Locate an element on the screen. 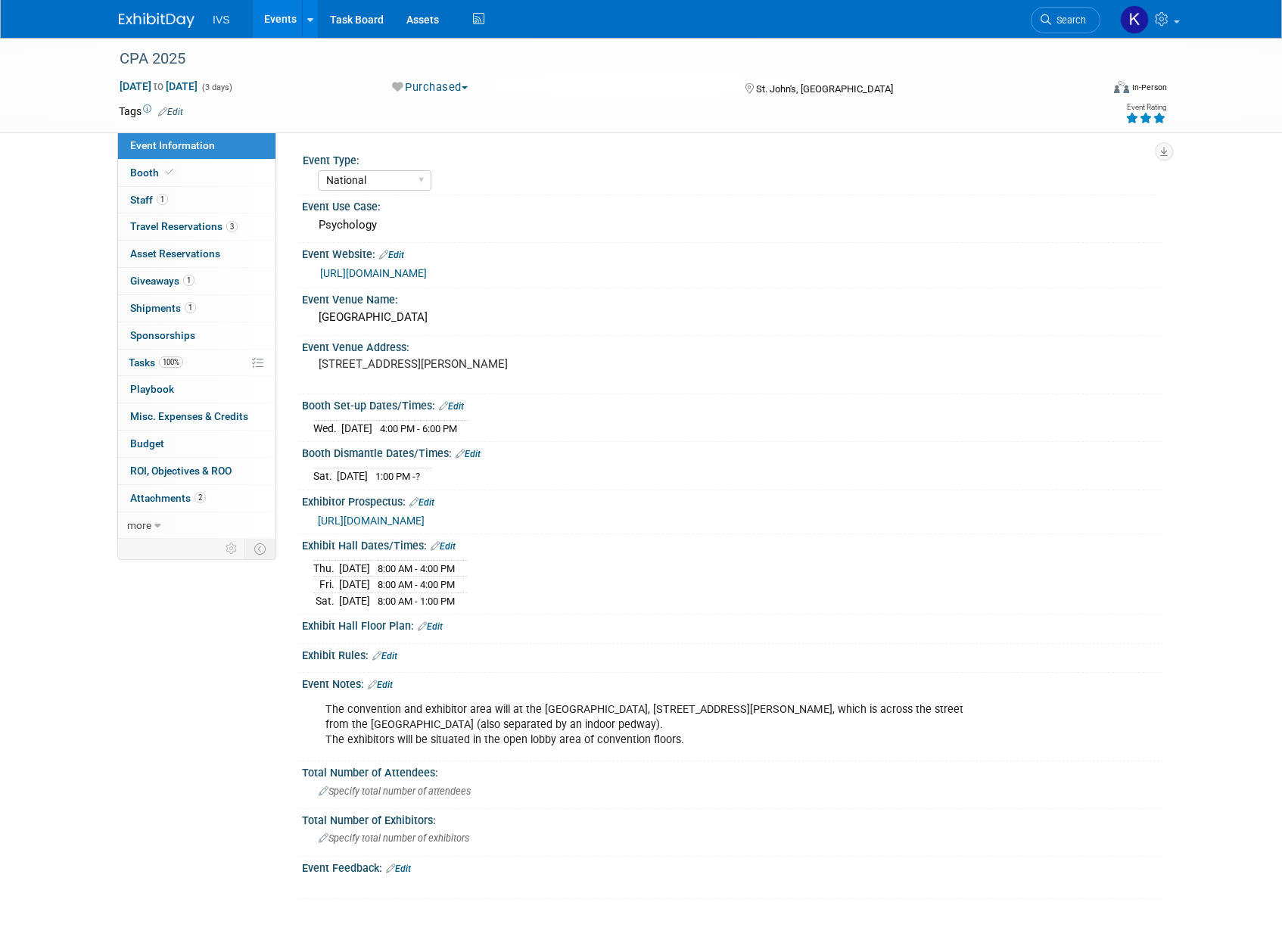  span: Attachments is located at coordinates (168, 498).